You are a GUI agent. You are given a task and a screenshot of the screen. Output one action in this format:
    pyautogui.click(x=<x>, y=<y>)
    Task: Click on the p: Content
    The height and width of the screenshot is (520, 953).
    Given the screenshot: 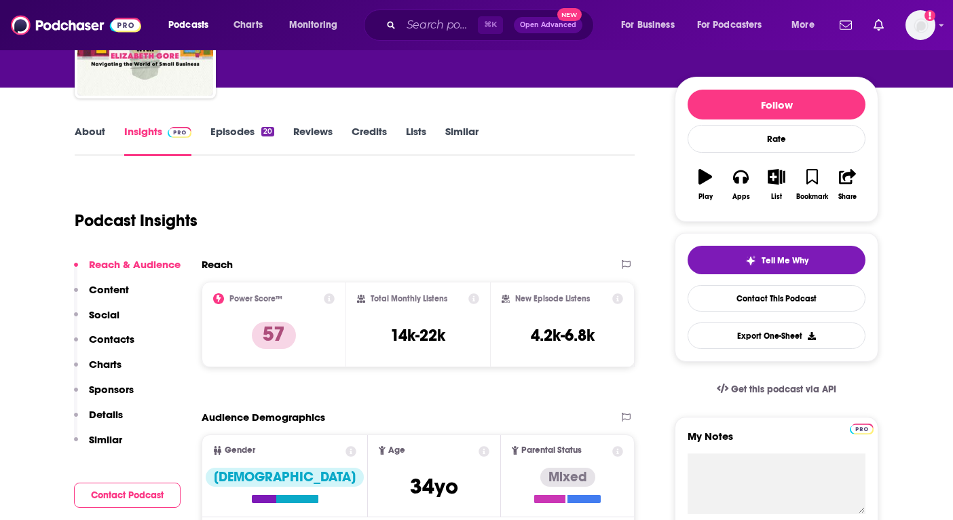 What is the action you would take?
    pyautogui.click(x=109, y=289)
    